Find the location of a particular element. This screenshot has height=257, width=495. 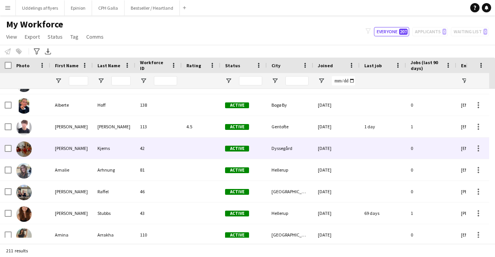

img: Alberte Hoff is located at coordinates (24, 106).